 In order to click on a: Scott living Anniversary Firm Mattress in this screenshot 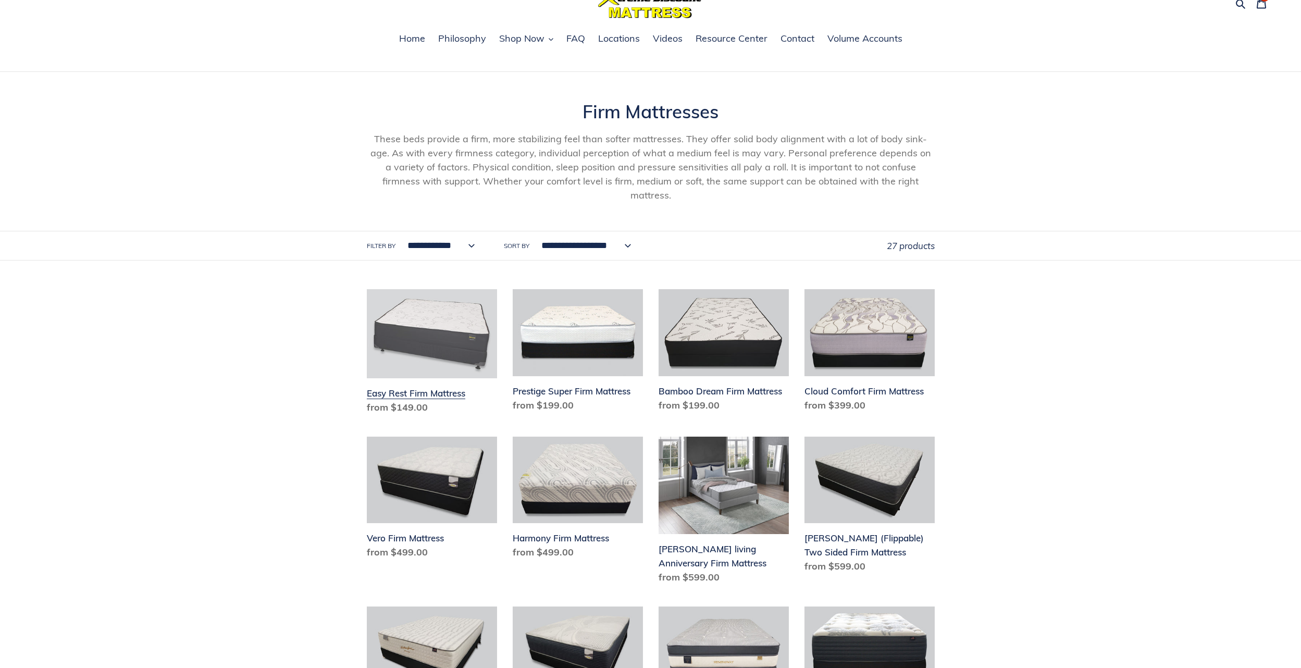, I will do `click(723, 513)`.